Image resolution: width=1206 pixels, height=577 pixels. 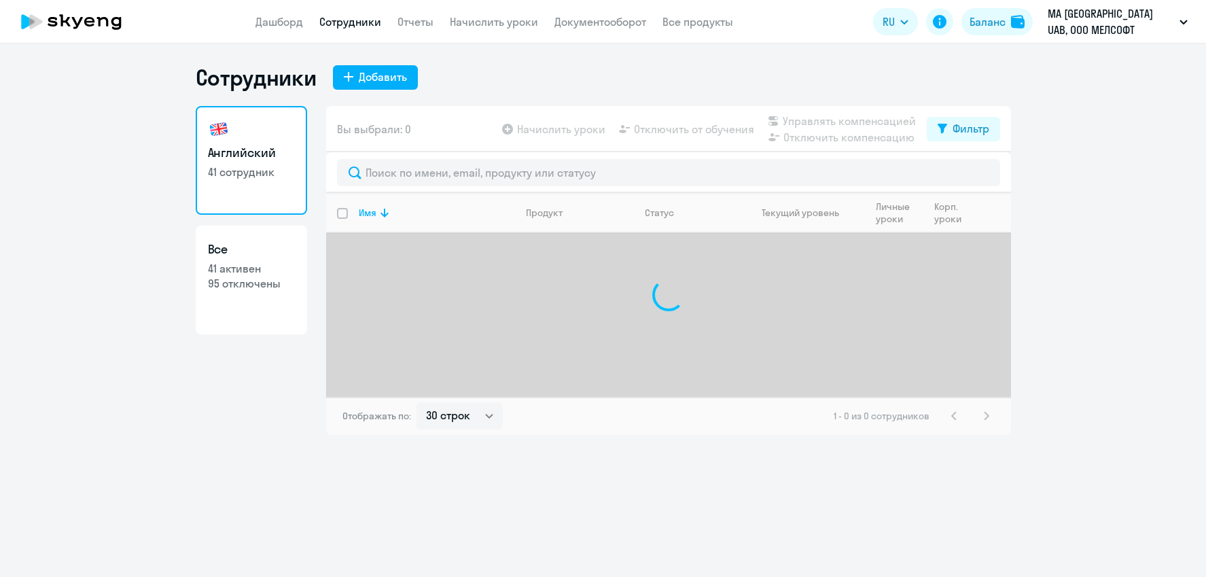 What do you see at coordinates (251, 160) in the screenshot?
I see `a: Английский41 сотрудник` at bounding box center [251, 160].